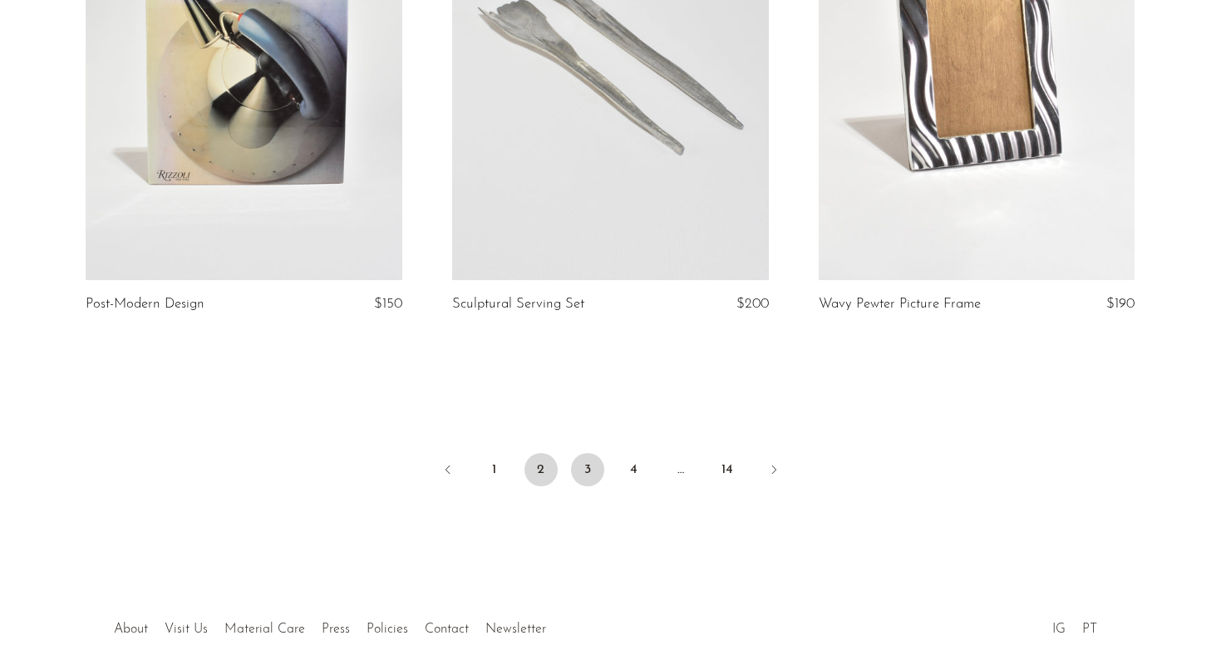  What do you see at coordinates (1120, 303) in the screenshot?
I see `span: $190` at bounding box center [1120, 303].